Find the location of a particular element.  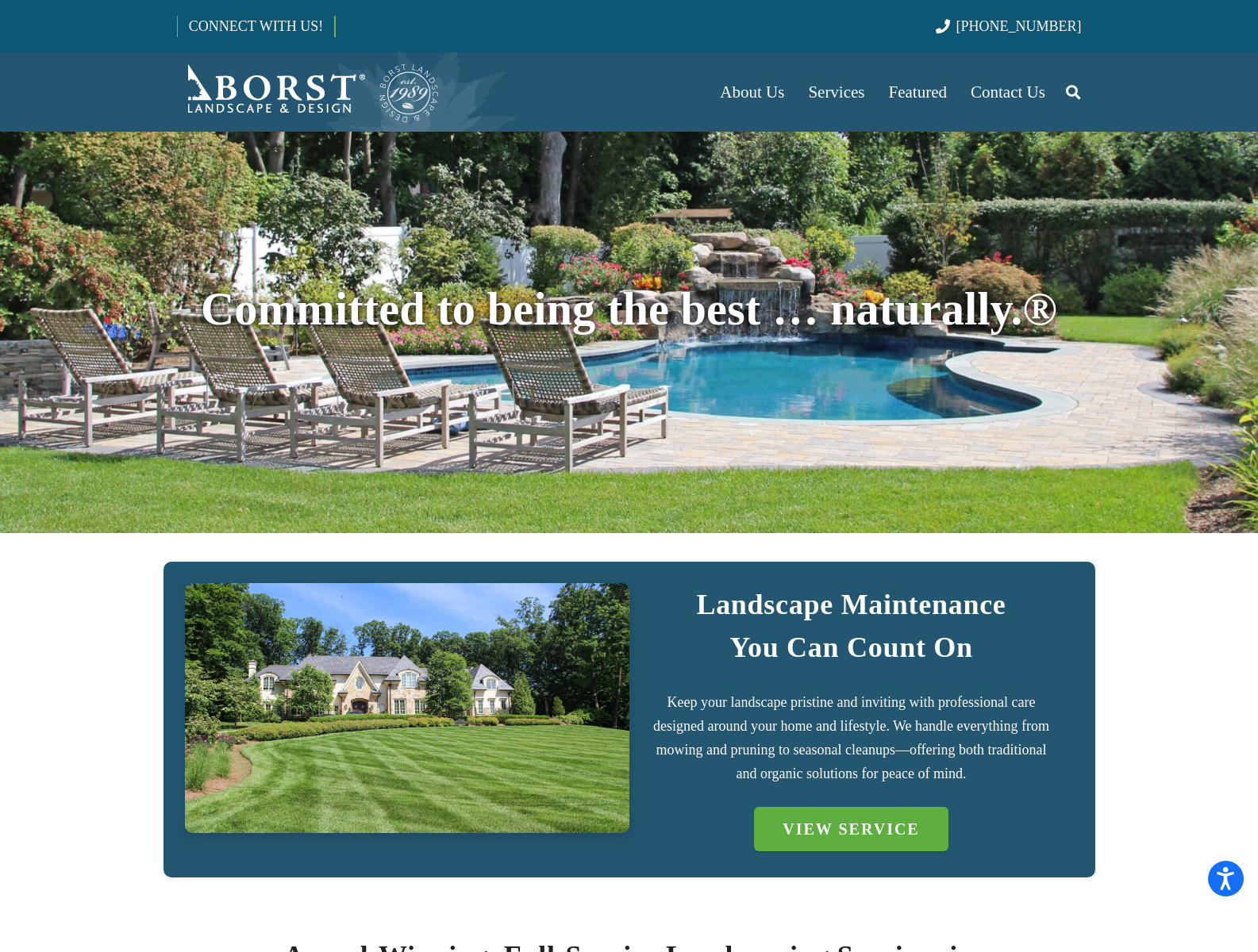

span: Committed to being the best … naturally.® is located at coordinates (628, 309).